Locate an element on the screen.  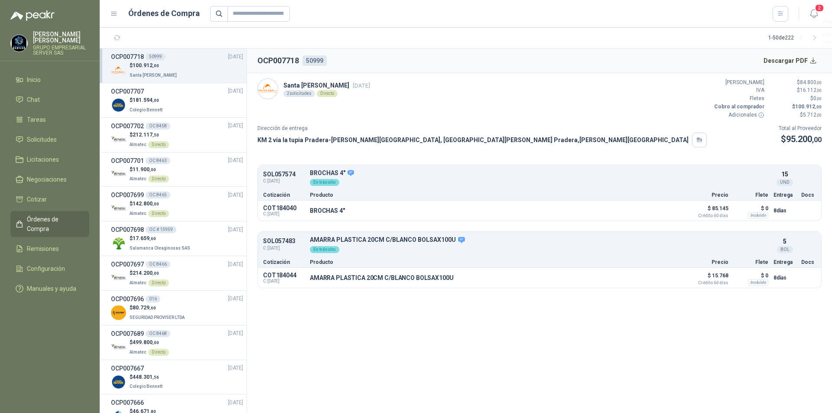
span: Solicitudes is located at coordinates (42, 139).